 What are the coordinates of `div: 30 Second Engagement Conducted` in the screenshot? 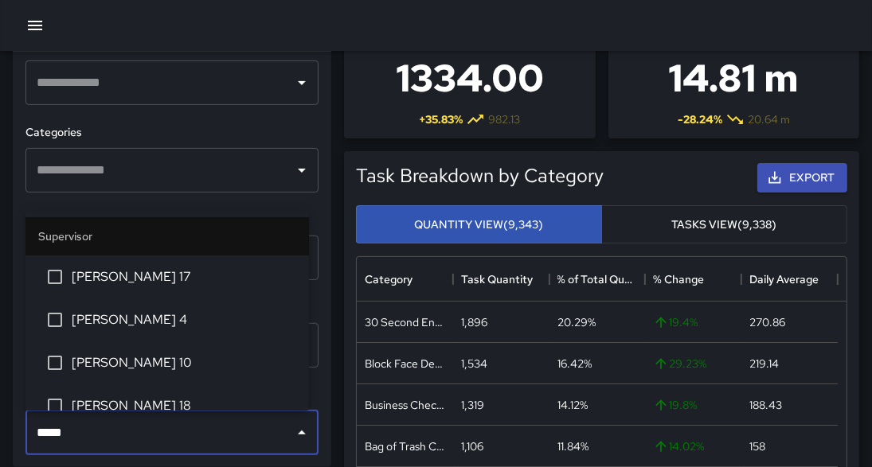 It's located at (405, 322).